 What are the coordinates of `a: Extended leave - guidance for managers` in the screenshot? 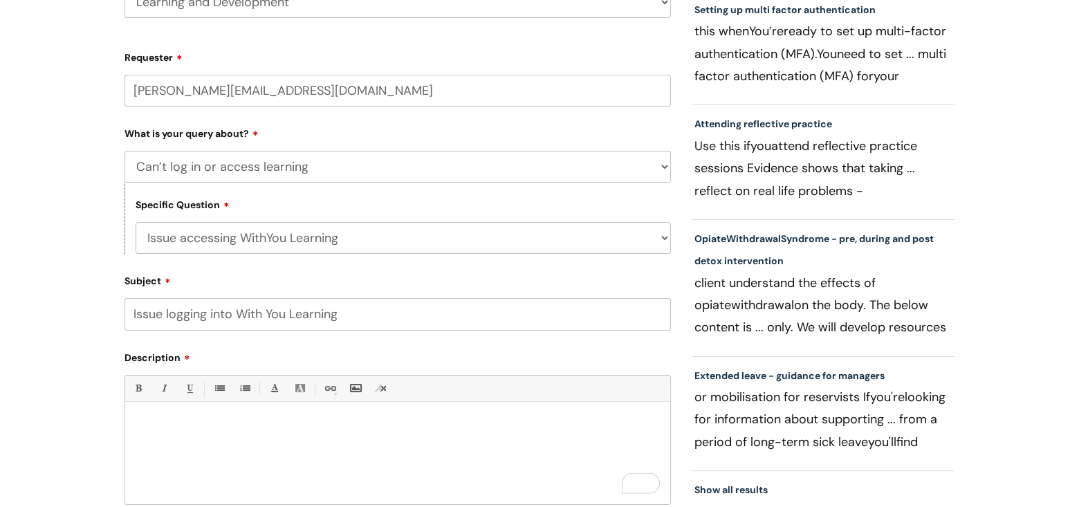 It's located at (789, 376).